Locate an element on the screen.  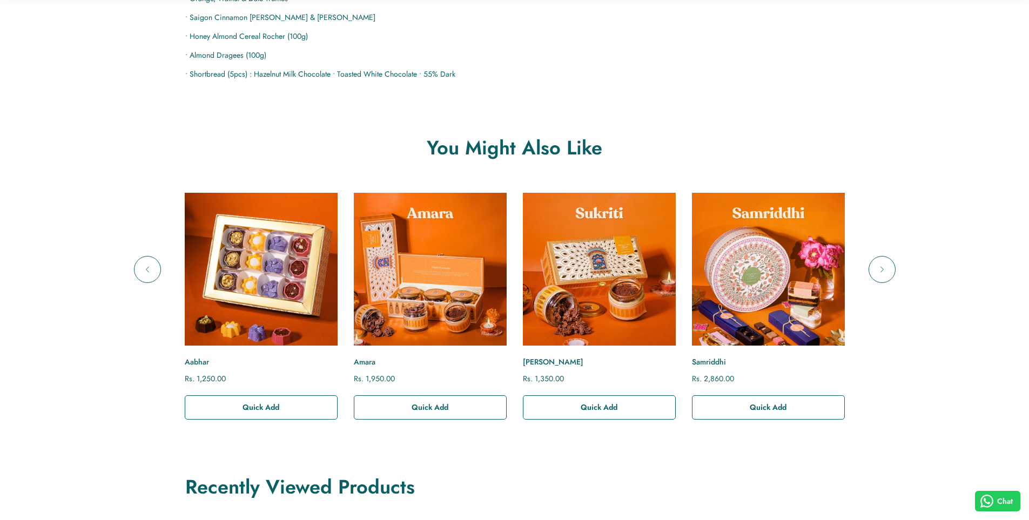
p: • Almond Dragees (100g) is located at coordinates (515, 55).